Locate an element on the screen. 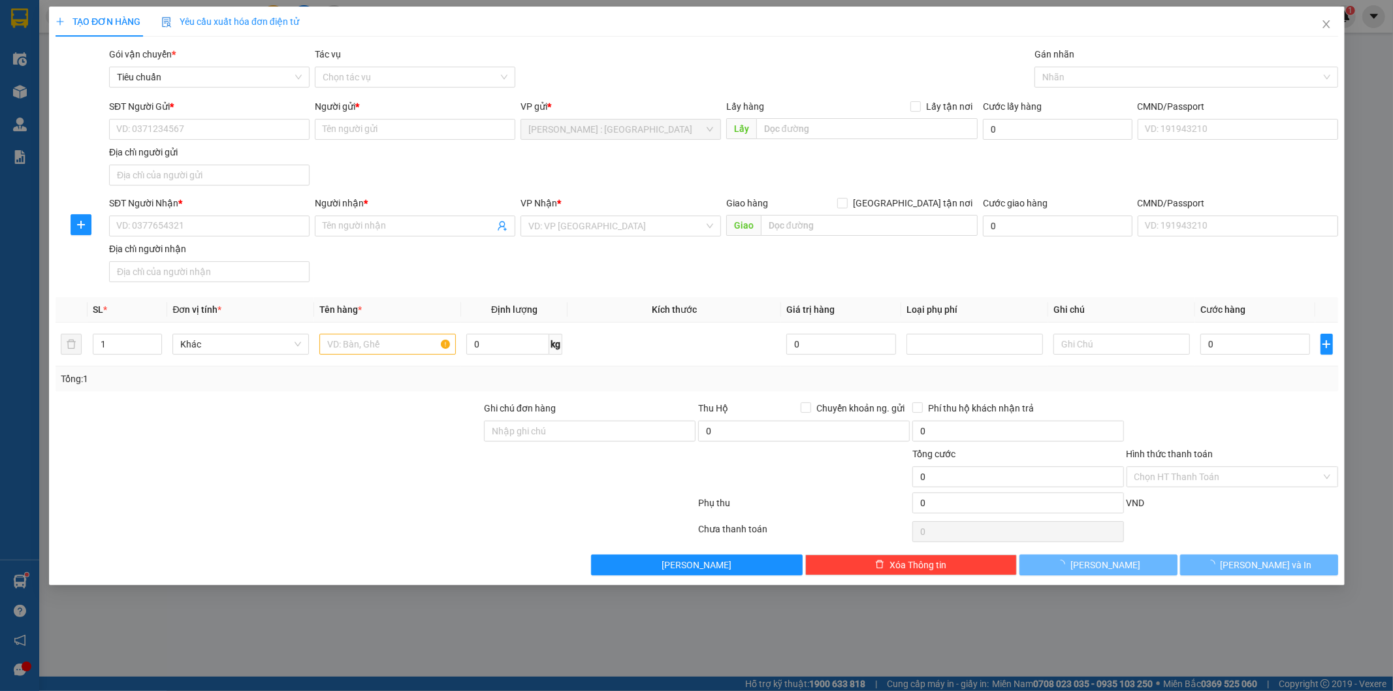 The image size is (1393, 691). div: SĐT Người Nhận is located at coordinates (209, 203).